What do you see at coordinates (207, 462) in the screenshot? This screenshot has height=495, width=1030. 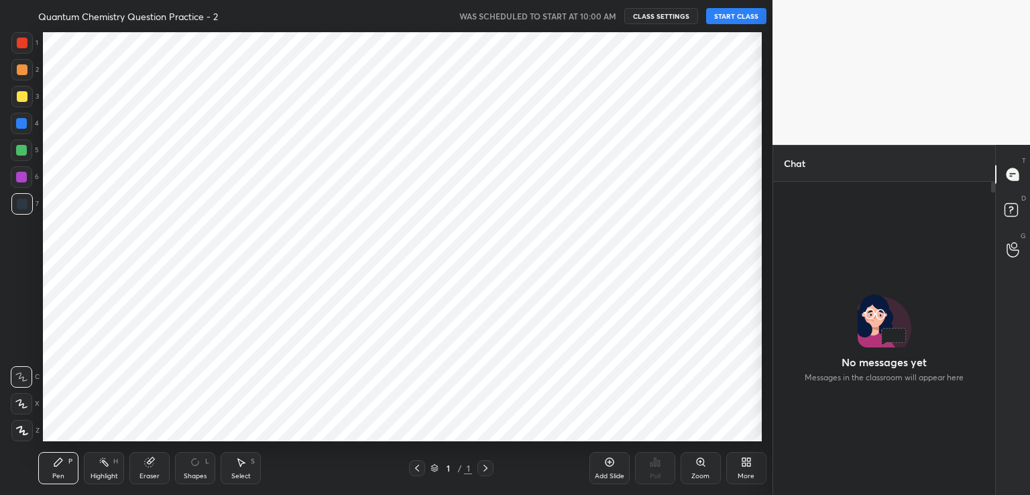 I see `div: L` at bounding box center [207, 462].